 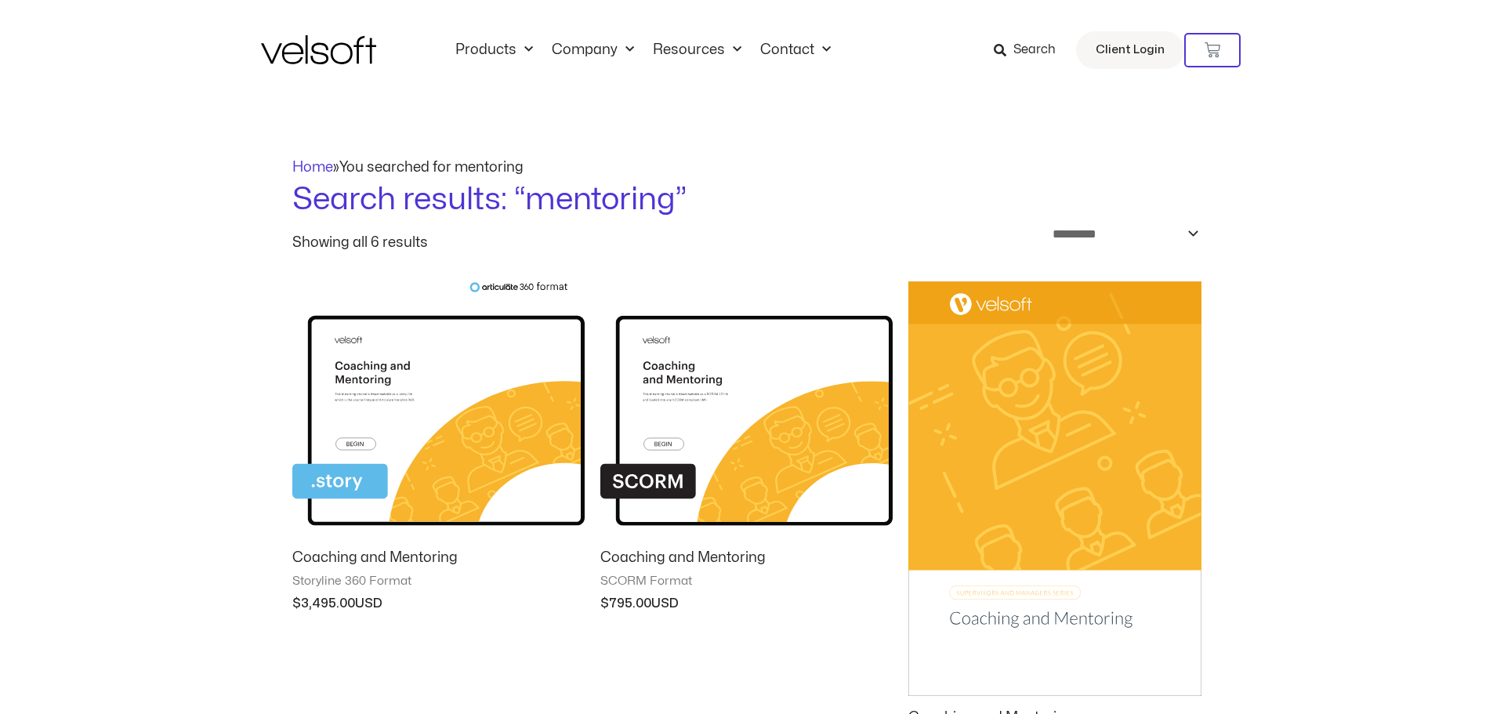 What do you see at coordinates (324, 603) in the screenshot?
I see `bdi: 3,495.00` at bounding box center [324, 603].